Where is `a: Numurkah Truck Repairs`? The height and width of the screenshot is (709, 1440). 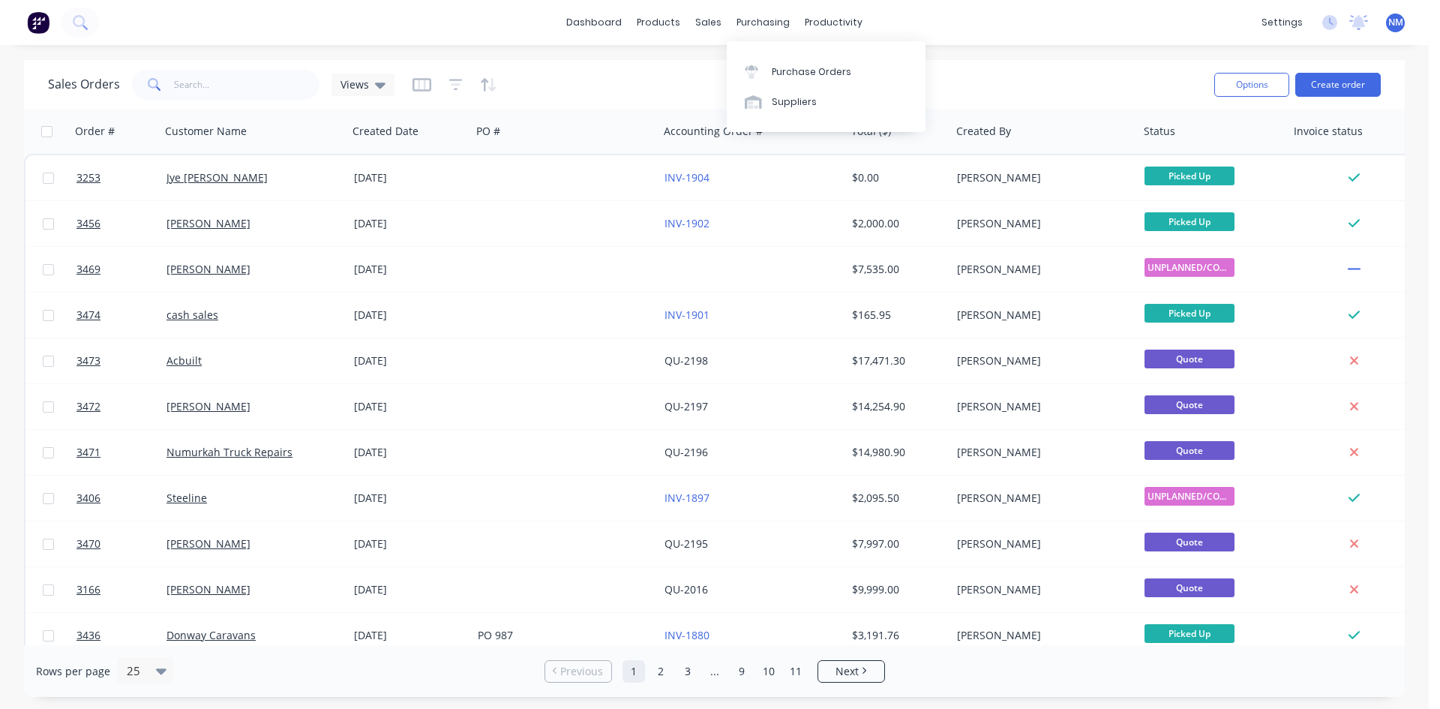
a: Numurkah Truck Repairs is located at coordinates (230, 452).